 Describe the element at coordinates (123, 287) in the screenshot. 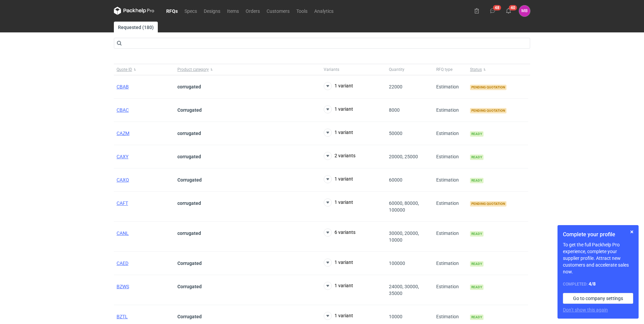

I see `span: BZWS` at that location.